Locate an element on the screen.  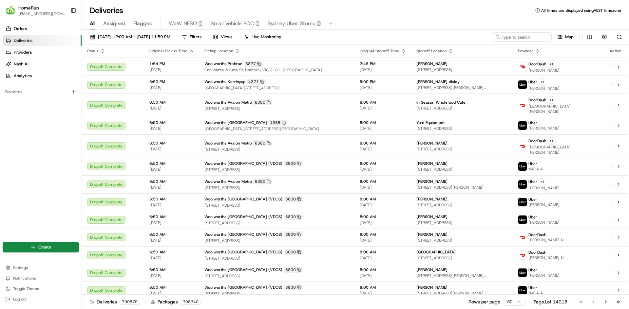
span: Pickup Location is located at coordinates (219, 51).